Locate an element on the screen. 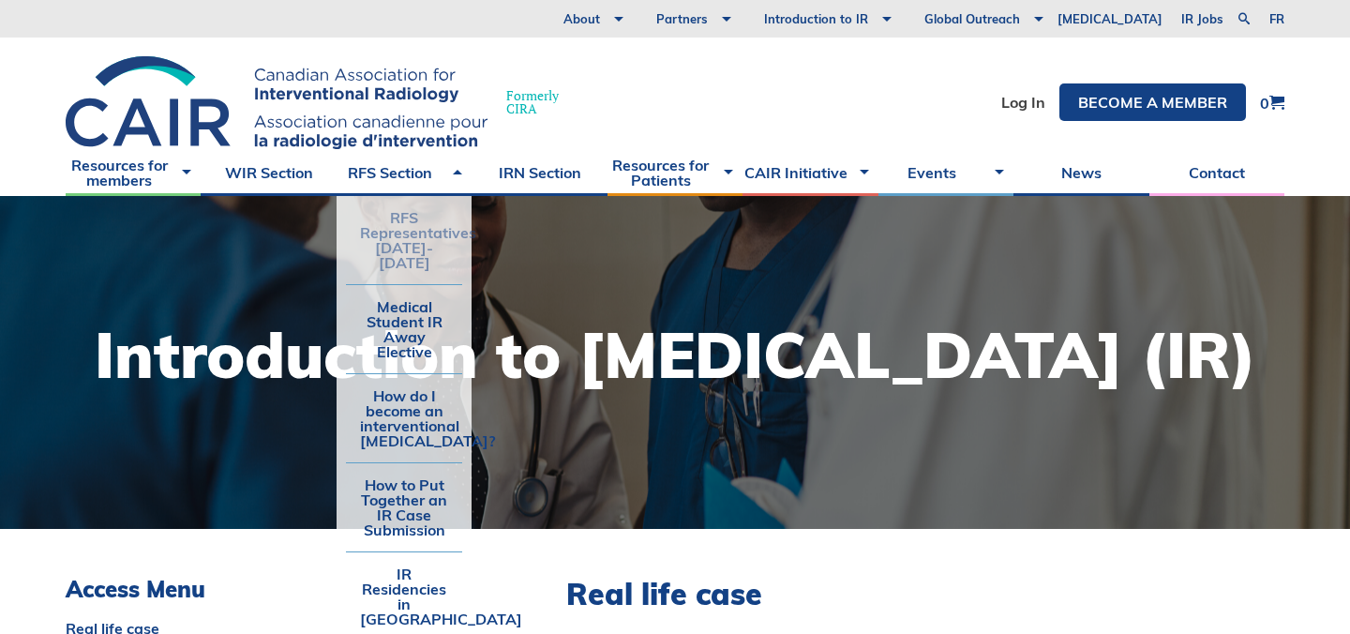 The width and height of the screenshot is (1350, 634). a: 0 is located at coordinates (1272, 102).